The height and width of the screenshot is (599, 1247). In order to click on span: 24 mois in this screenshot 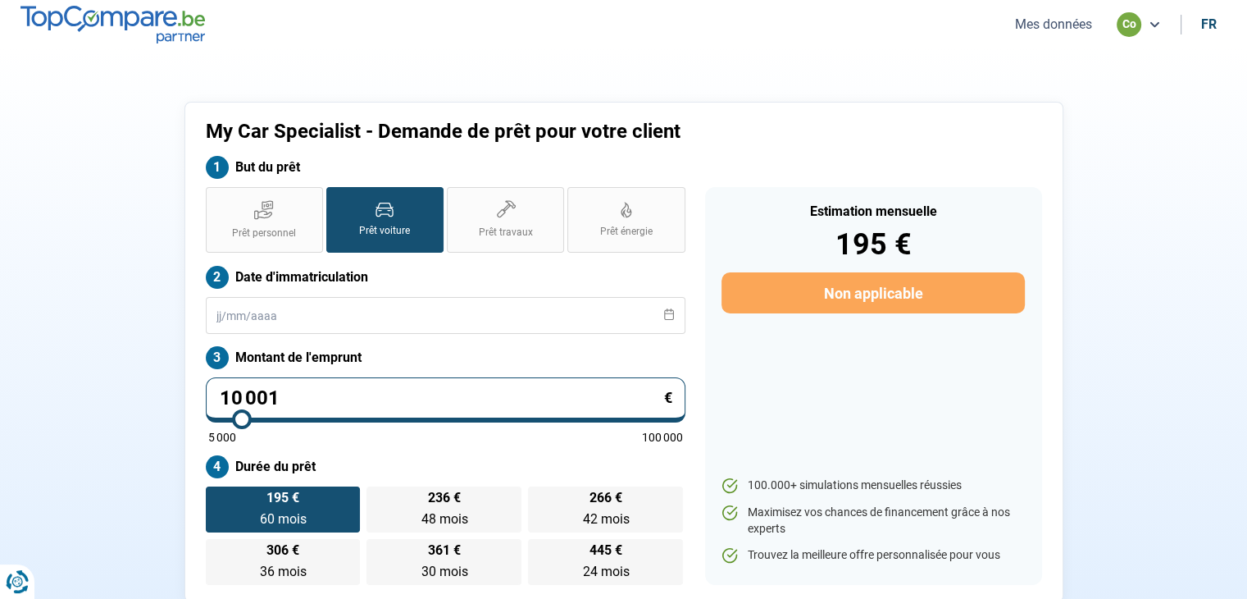, I will do `click(605, 571)`.